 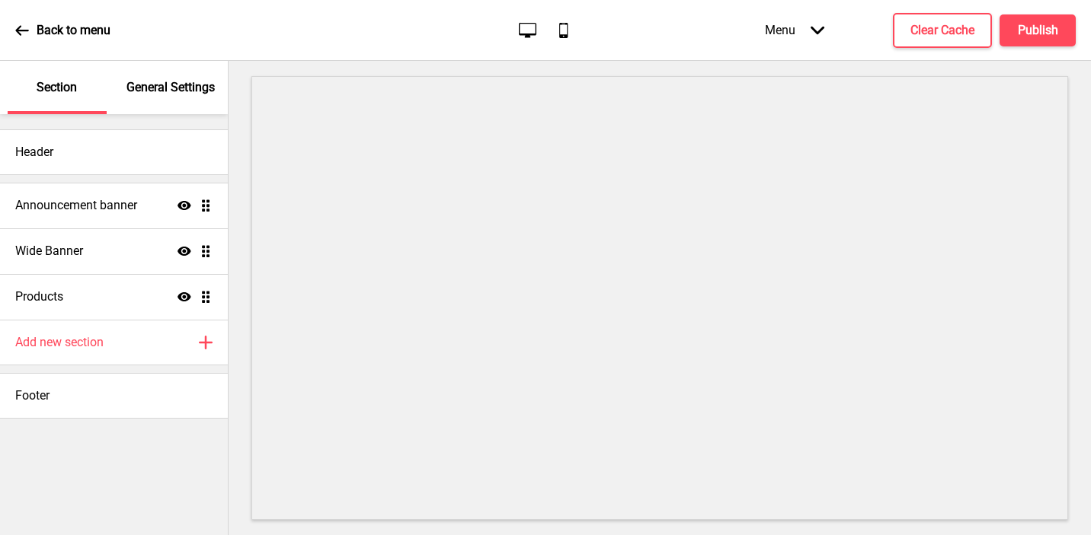 I want to click on h4: Footer, so click(x=32, y=396).